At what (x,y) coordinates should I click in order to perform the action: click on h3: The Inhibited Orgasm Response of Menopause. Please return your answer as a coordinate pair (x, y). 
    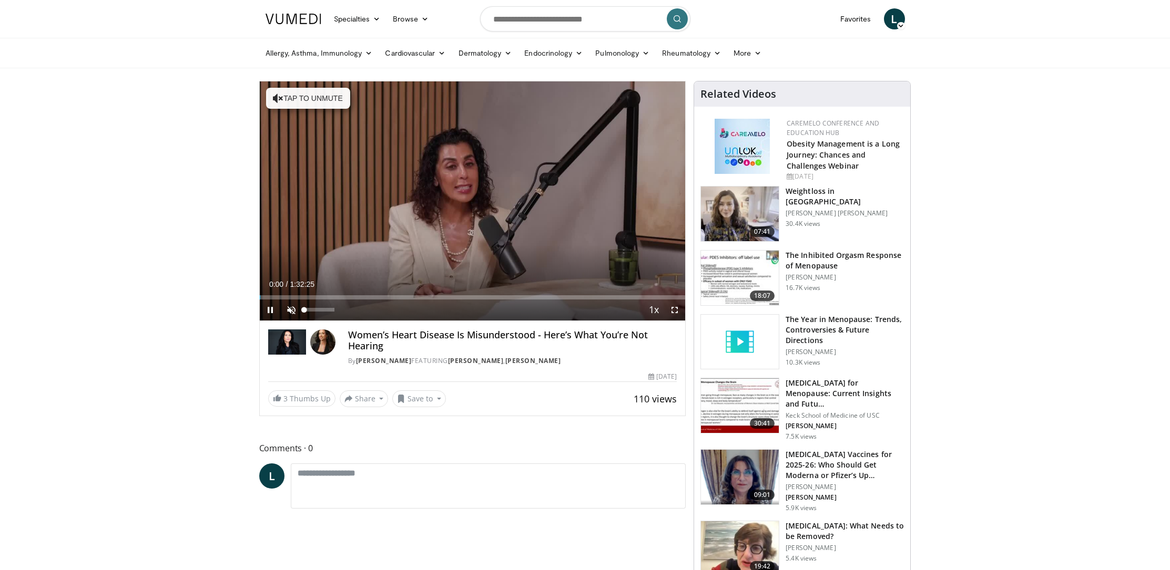
    Looking at the image, I should click on (844, 261).